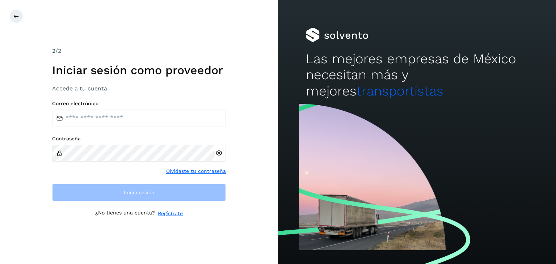 The image size is (556, 264). What do you see at coordinates (139, 139) in the screenshot?
I see `label: Contraseña` at bounding box center [139, 139].